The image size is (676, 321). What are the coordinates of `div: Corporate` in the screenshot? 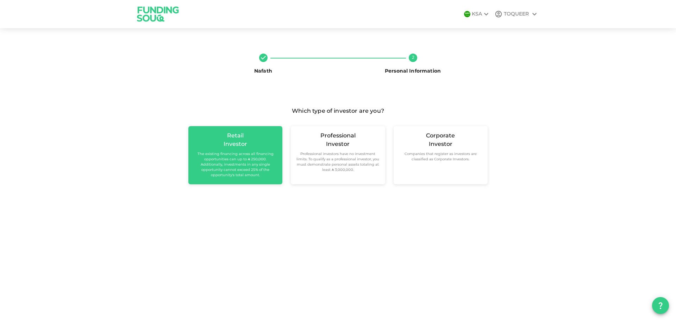 It's located at (441, 136).